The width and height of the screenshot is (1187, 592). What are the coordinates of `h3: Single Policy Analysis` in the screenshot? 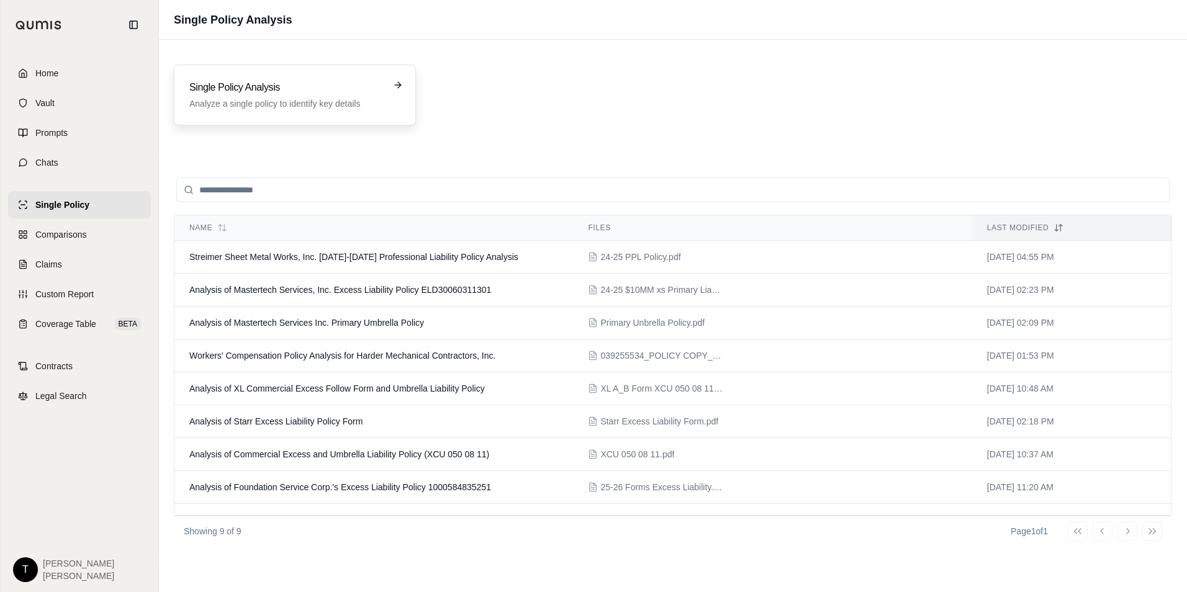 It's located at (286, 88).